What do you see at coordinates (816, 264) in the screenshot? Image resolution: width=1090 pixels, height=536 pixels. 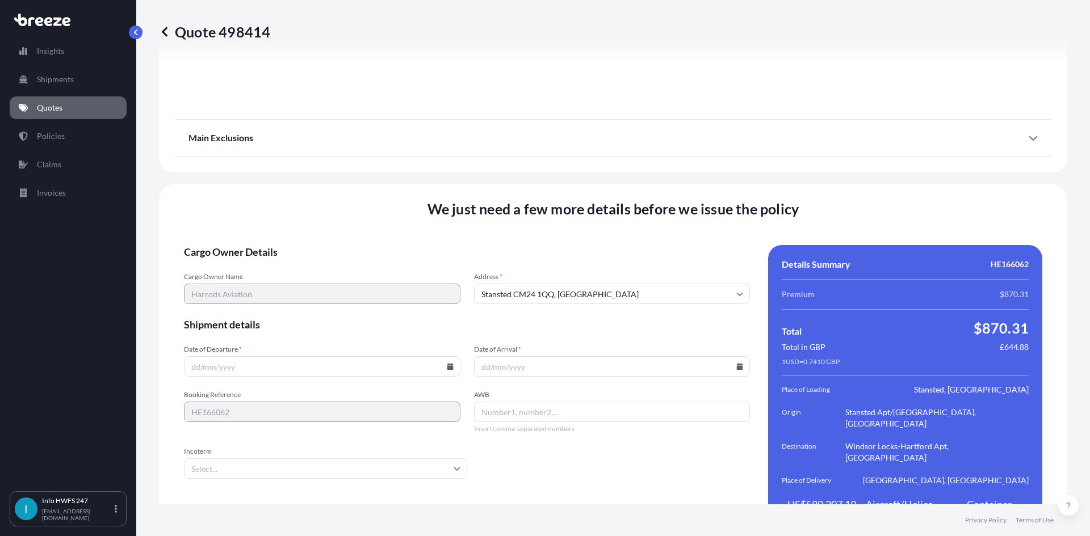 I see `span: Details Summary` at bounding box center [816, 264].